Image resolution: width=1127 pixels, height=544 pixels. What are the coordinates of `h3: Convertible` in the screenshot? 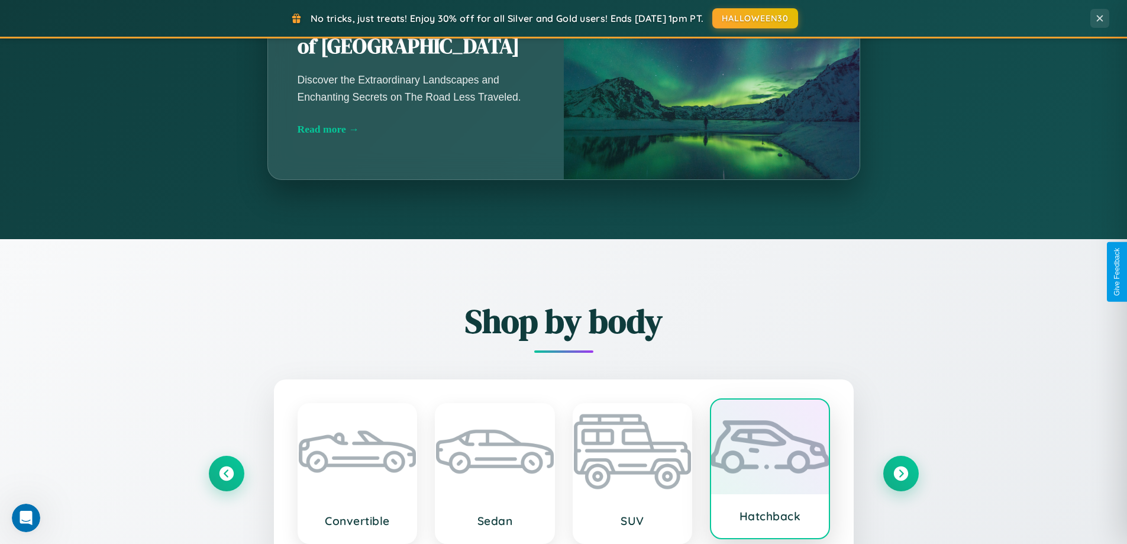 It's located at (357, 521).